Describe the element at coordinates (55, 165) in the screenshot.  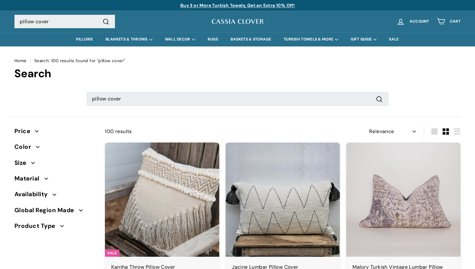
I see `button: Size` at that location.